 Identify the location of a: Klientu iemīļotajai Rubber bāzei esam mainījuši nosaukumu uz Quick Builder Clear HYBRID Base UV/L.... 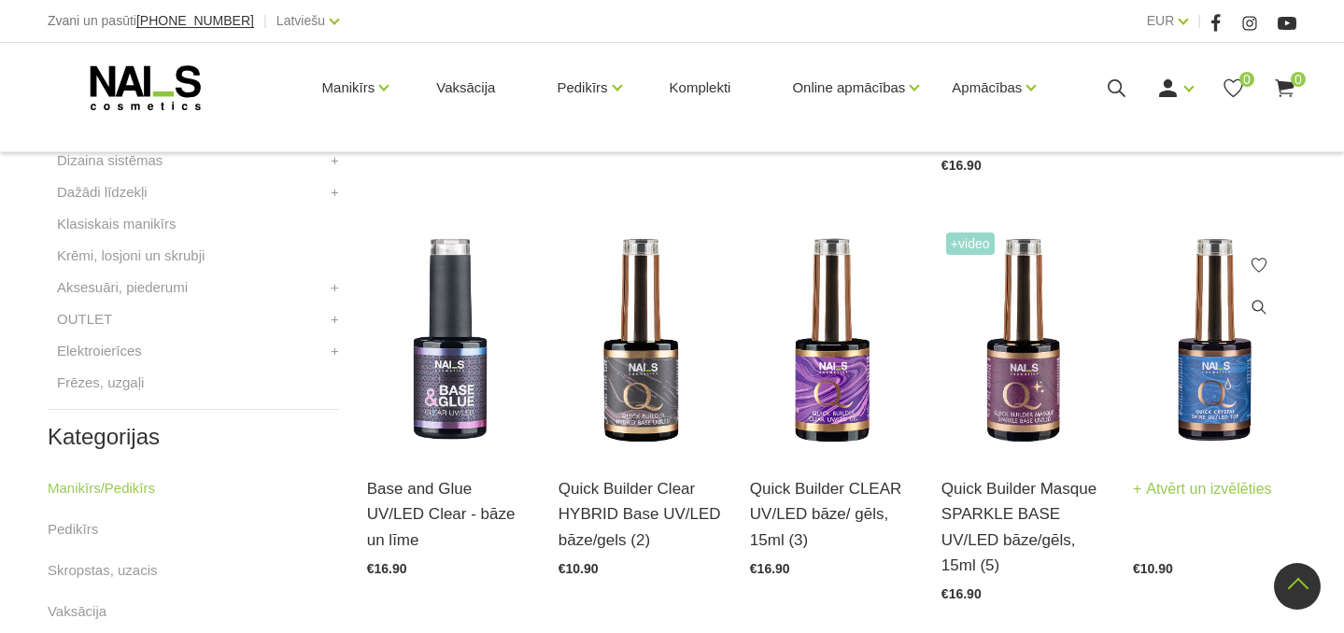
(640, 340).